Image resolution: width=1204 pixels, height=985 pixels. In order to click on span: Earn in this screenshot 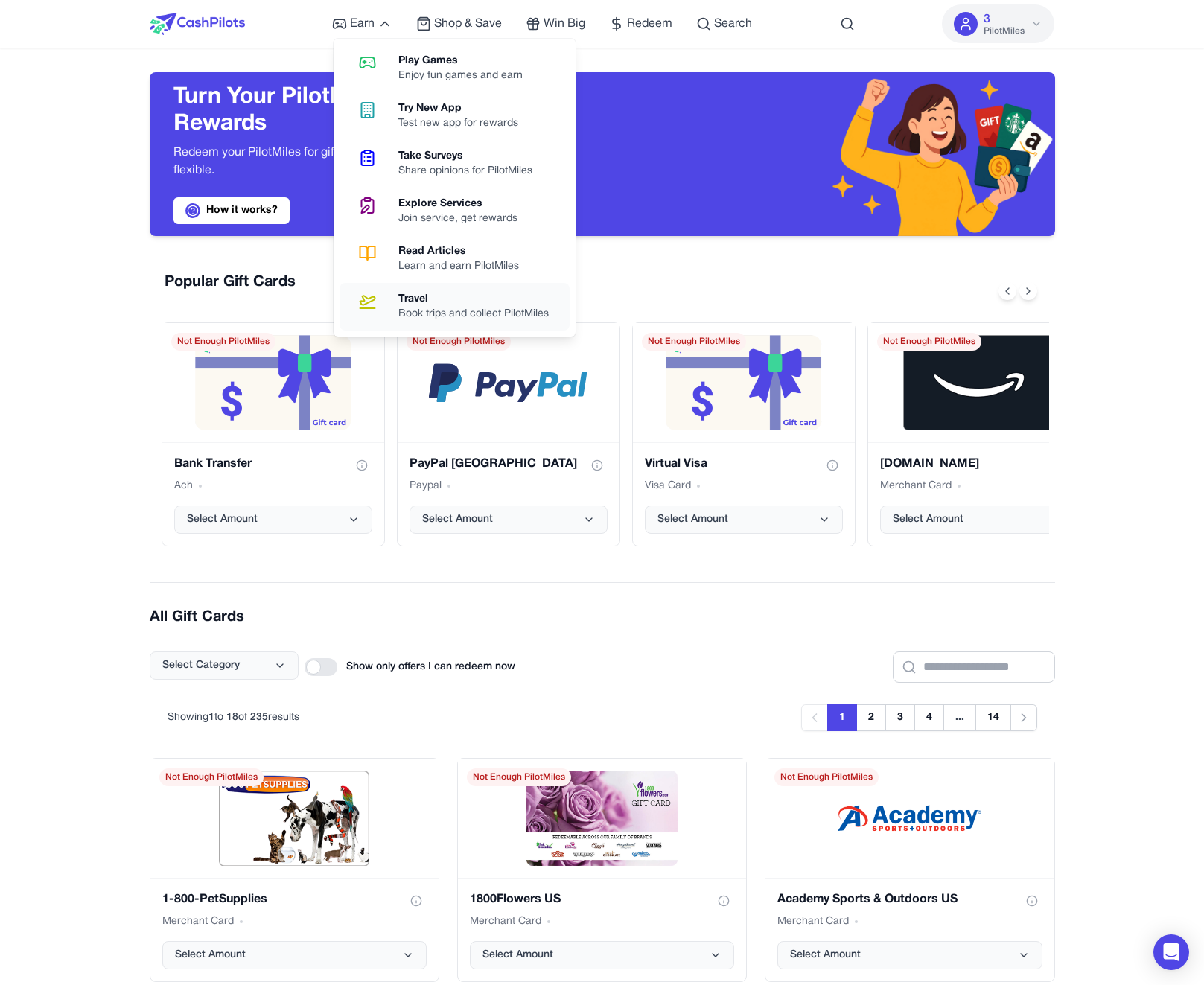, I will do `click(361, 24)`.